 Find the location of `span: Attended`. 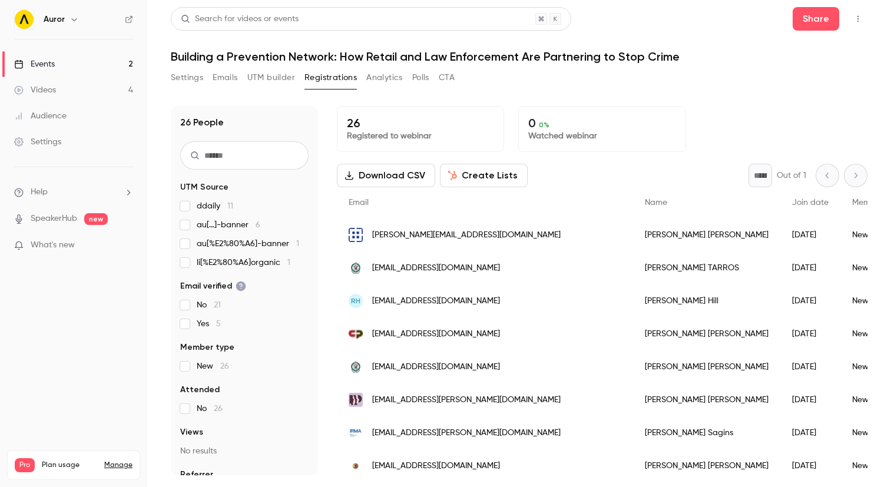

span: Attended is located at coordinates (200, 390).